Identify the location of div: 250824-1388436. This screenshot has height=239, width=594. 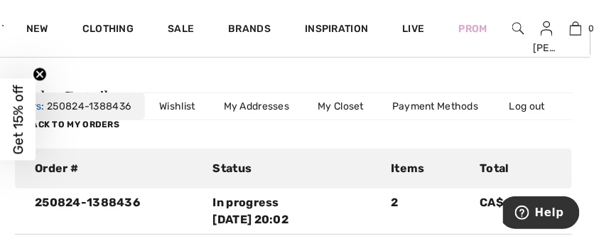
(115, 211).